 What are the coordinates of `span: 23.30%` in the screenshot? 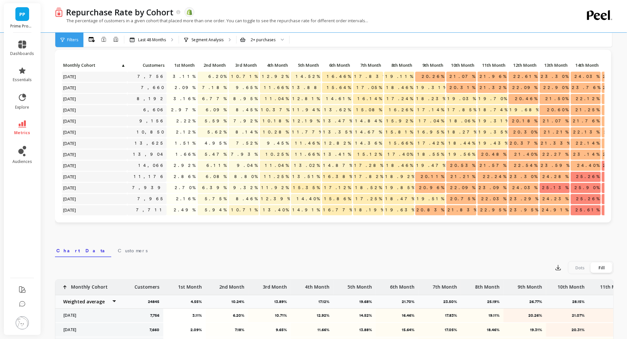 It's located at (555, 77).